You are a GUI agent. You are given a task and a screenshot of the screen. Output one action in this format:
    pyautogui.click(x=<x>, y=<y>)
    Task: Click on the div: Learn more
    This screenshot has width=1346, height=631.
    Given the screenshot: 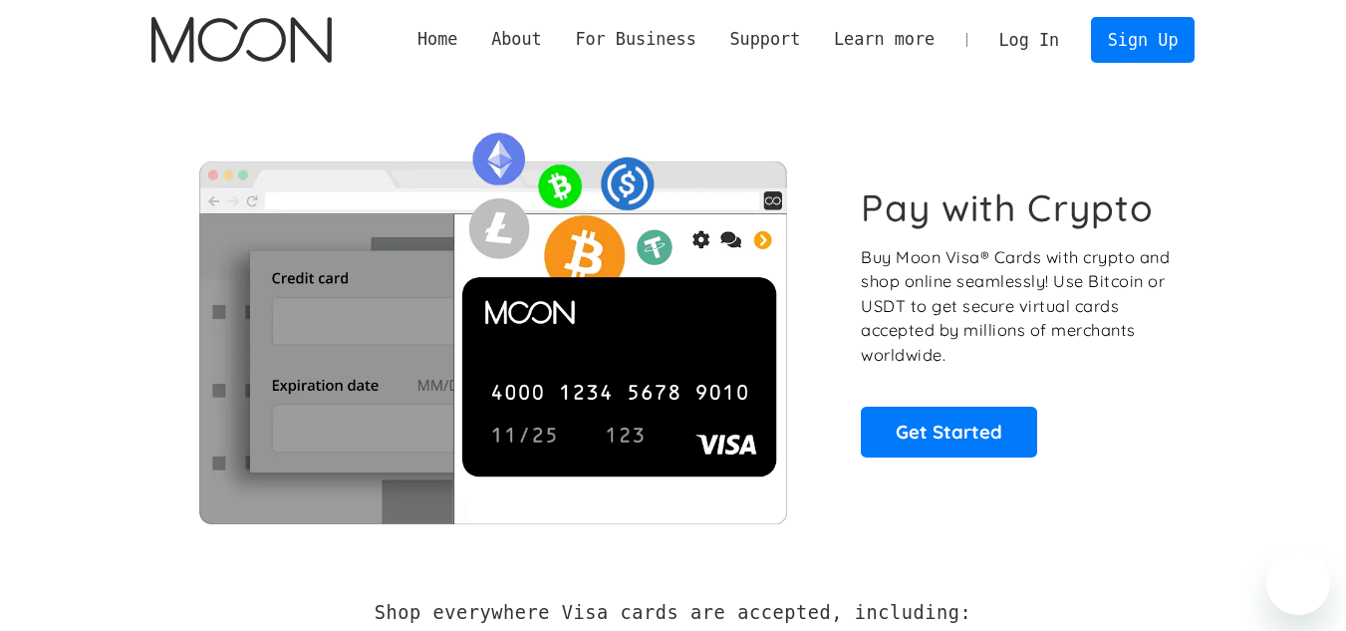 What is the action you would take?
    pyautogui.click(x=884, y=39)
    